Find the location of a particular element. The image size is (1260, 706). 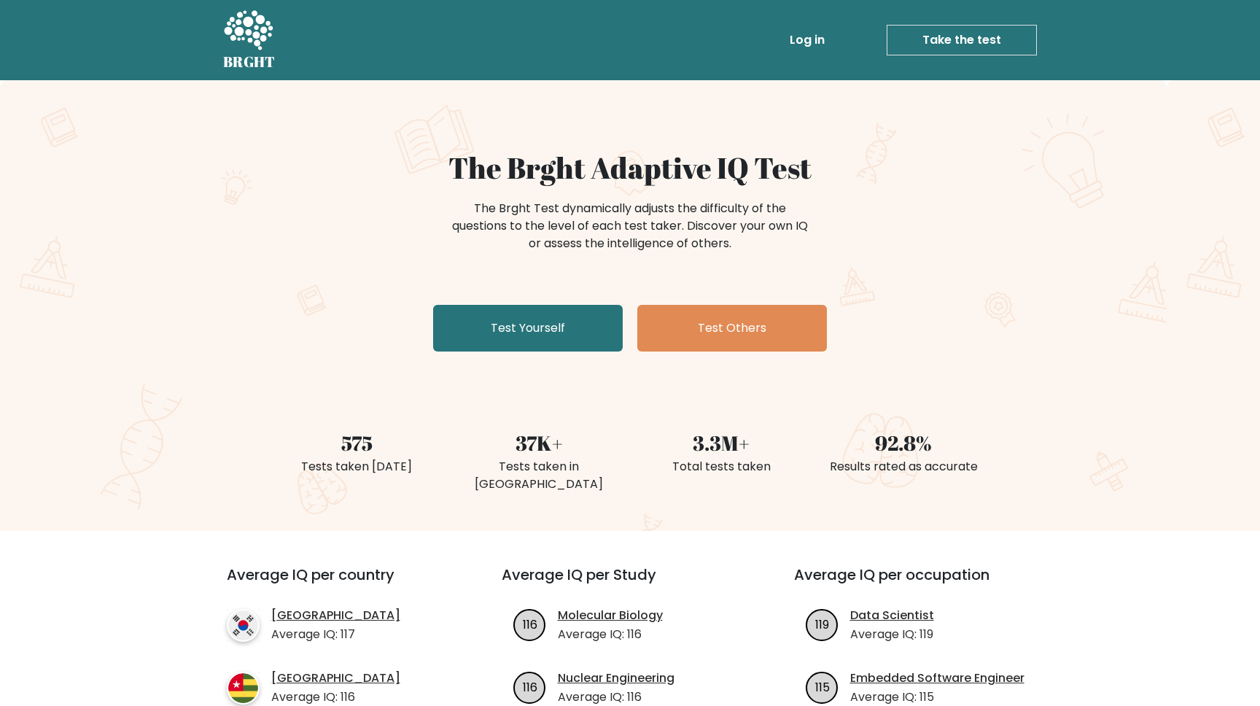

div: 3.3M+ is located at coordinates (721, 443).